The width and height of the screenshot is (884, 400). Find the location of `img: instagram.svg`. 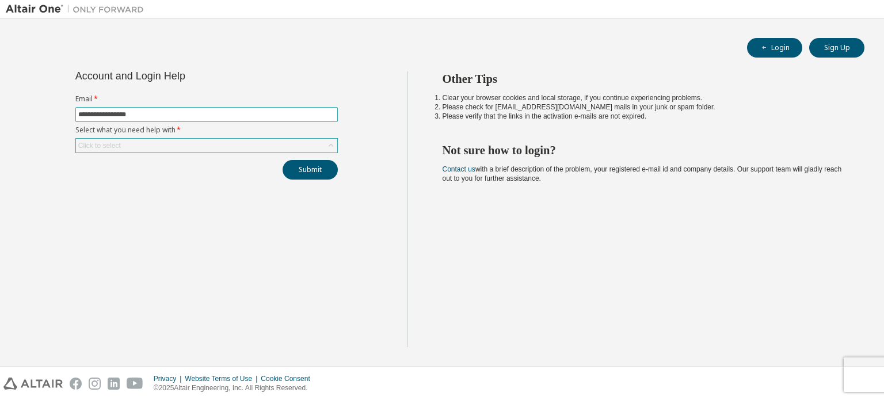

img: instagram.svg is located at coordinates (94, 383).